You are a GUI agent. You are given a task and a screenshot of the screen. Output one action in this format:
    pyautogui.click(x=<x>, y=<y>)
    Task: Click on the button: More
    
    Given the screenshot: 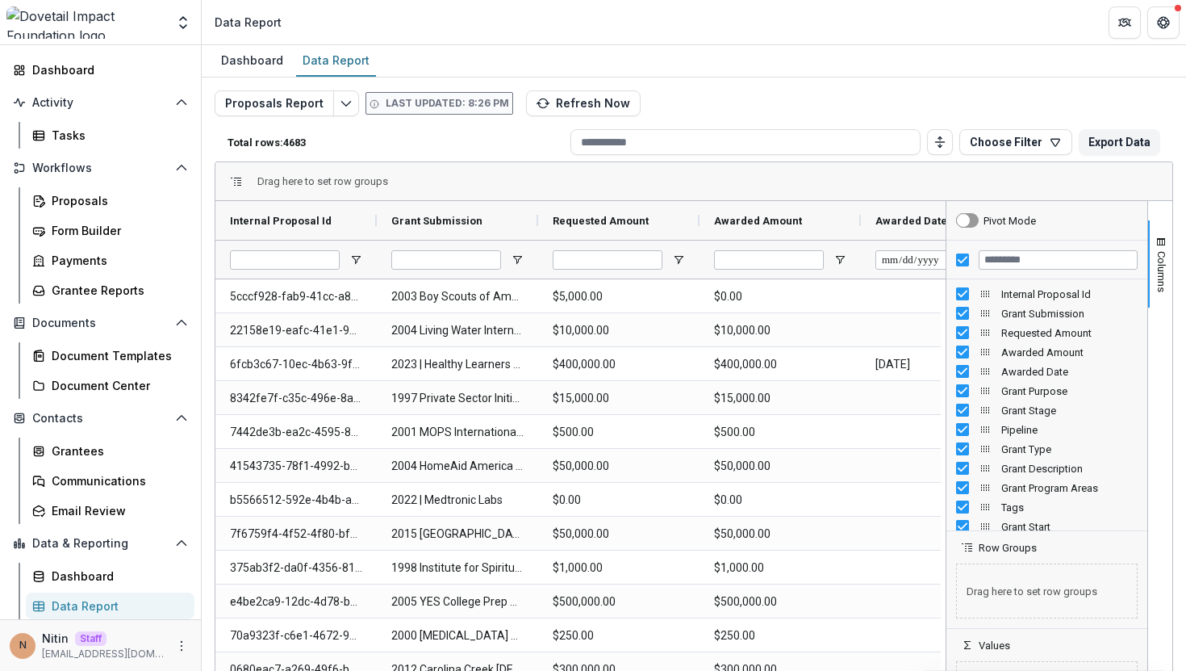 What is the action you would take?
    pyautogui.click(x=182, y=646)
    